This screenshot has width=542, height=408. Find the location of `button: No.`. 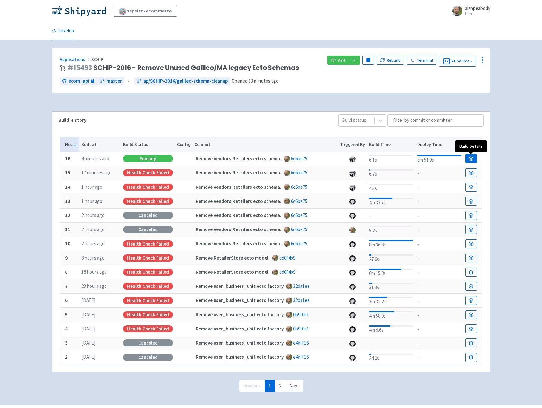

button: No. is located at coordinates (71, 144).